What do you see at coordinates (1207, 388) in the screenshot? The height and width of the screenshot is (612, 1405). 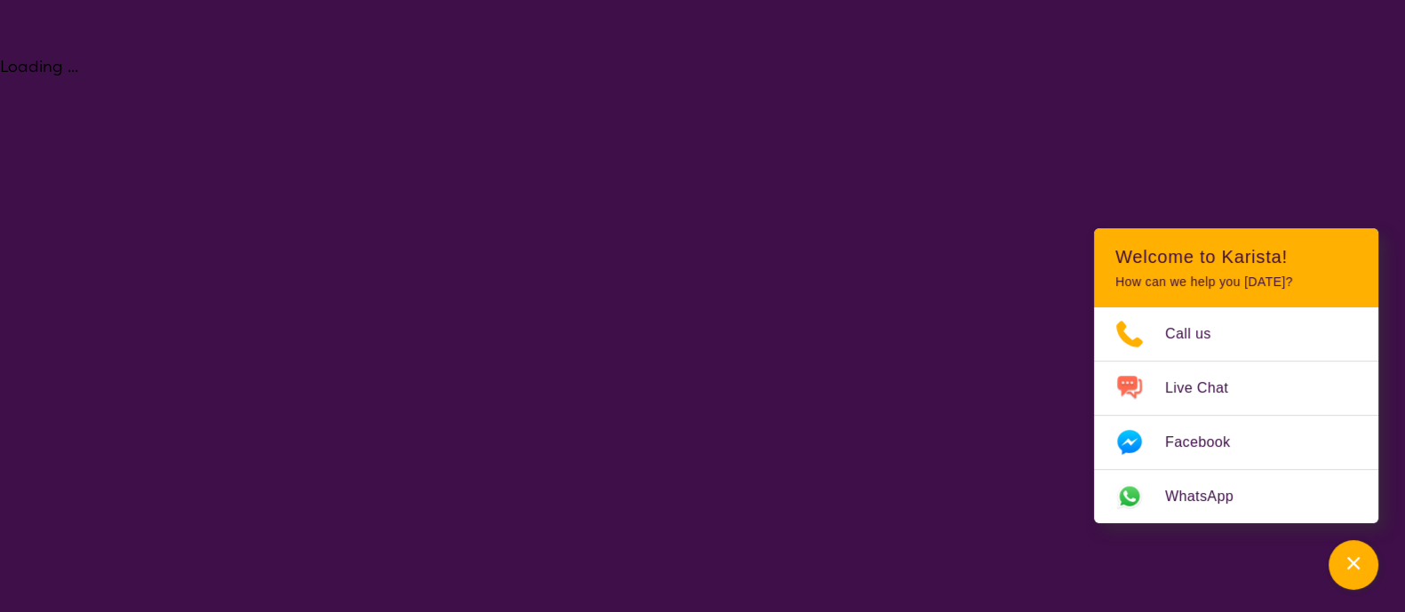 I see `span: Live Chat` at bounding box center [1207, 388].